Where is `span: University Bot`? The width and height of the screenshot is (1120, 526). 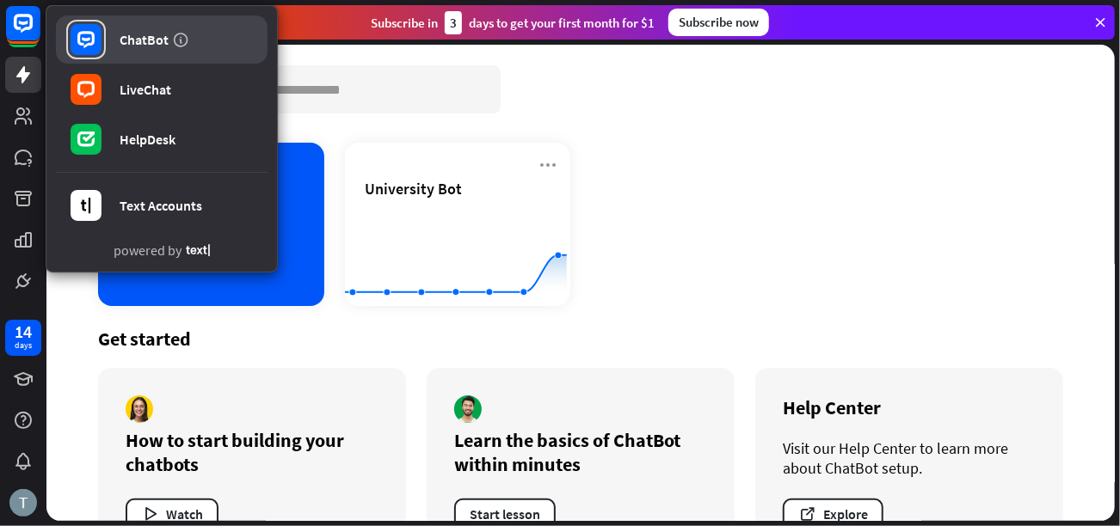
span: University Bot is located at coordinates (414, 188).